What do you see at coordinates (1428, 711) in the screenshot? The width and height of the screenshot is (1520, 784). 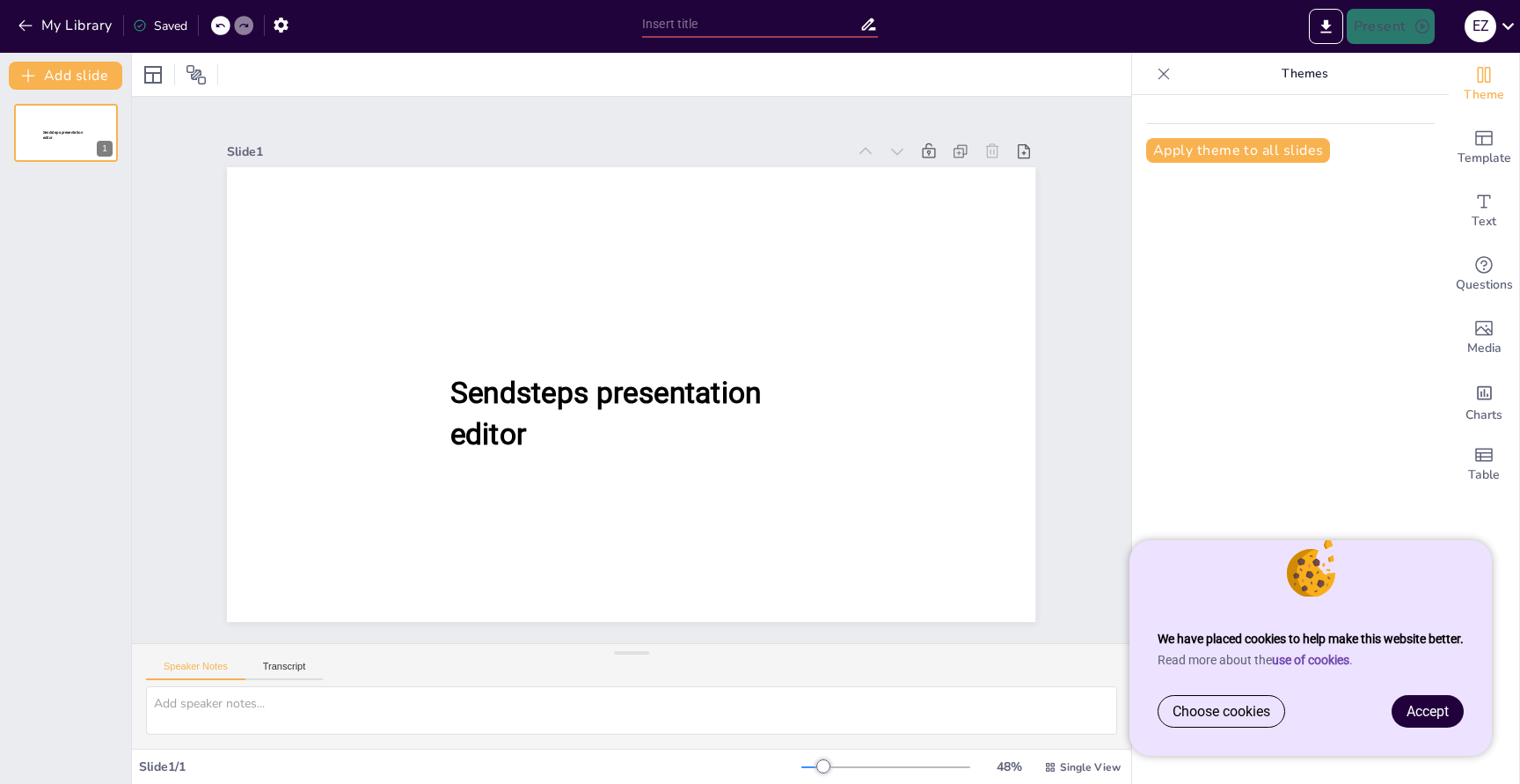 I see `a: Accept` at bounding box center [1428, 711].